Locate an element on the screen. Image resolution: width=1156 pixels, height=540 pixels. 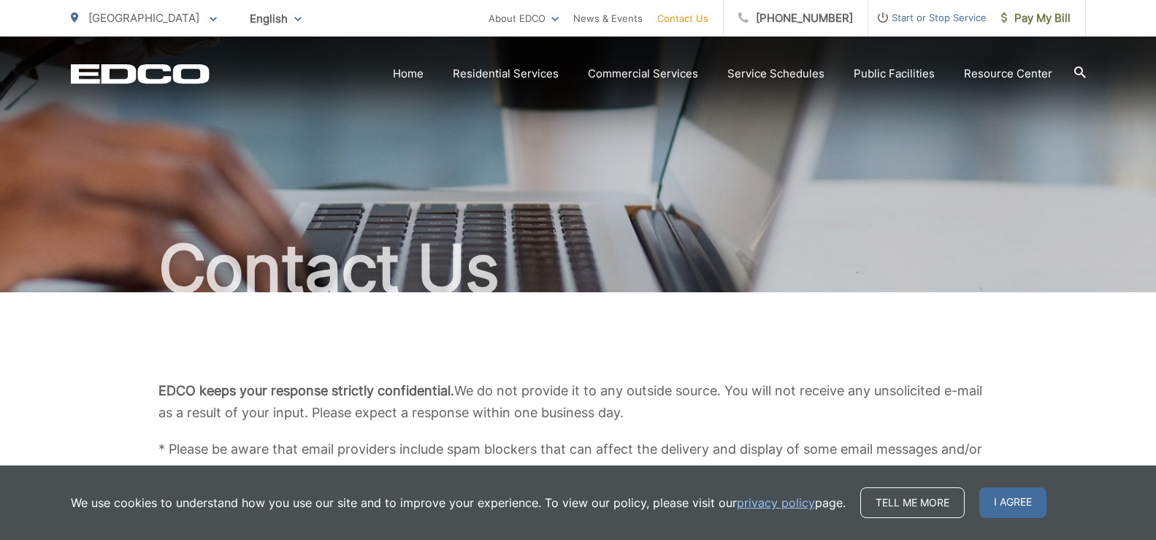
a: News & Events is located at coordinates (608, 18).